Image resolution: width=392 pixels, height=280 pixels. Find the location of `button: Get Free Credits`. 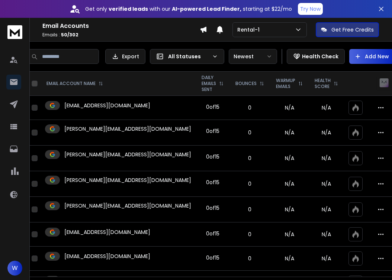

button: Get Free Credits is located at coordinates (347, 30).